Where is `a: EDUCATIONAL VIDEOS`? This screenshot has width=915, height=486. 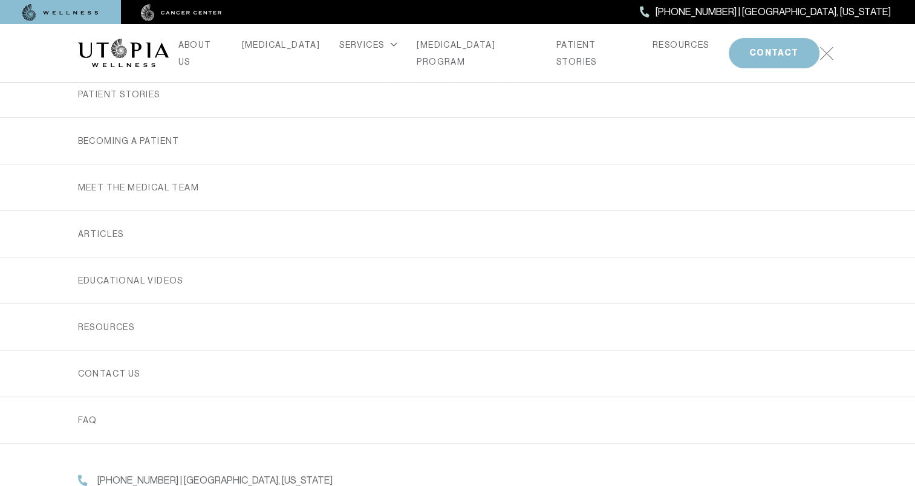
a: EDUCATIONAL VIDEOS is located at coordinates (458, 281).